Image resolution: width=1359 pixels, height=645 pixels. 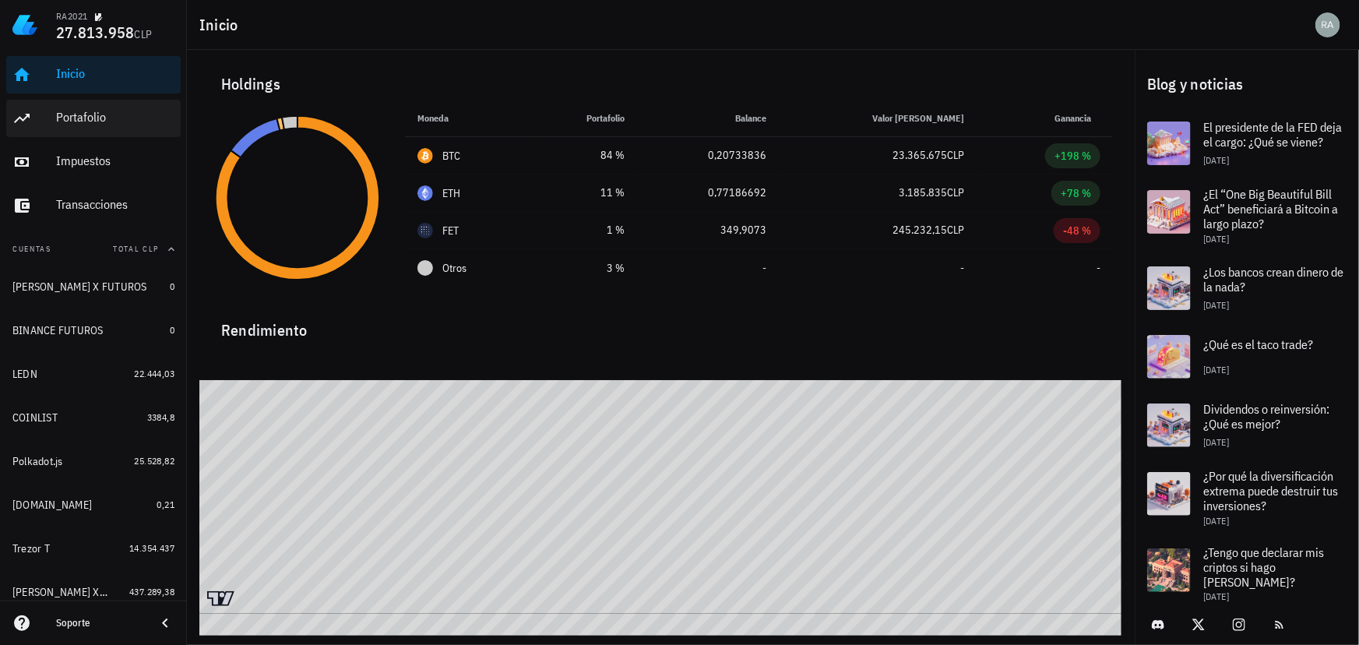 I want to click on span: 3.185.835, so click(x=923, y=192).